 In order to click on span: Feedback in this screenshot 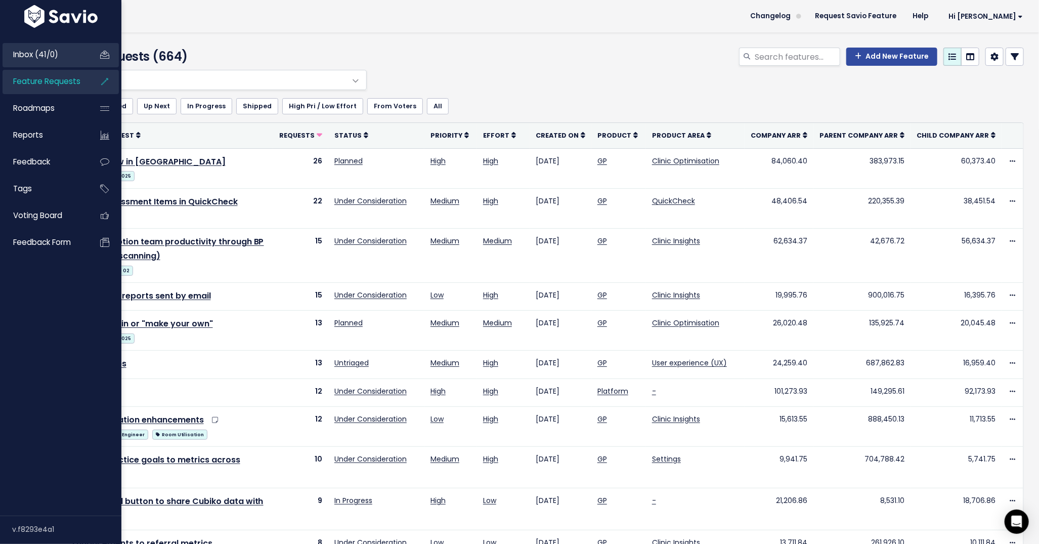, I will do `click(31, 161)`.